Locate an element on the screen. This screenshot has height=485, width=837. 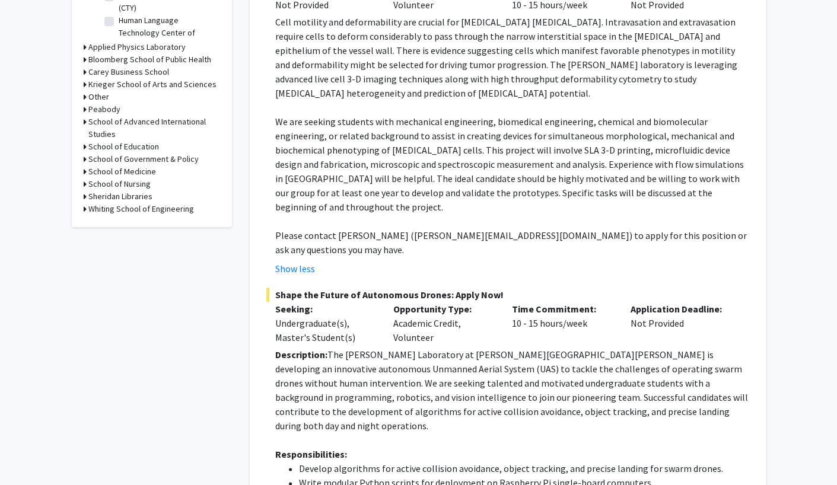
h3: School of Education is located at coordinates (123, 146).